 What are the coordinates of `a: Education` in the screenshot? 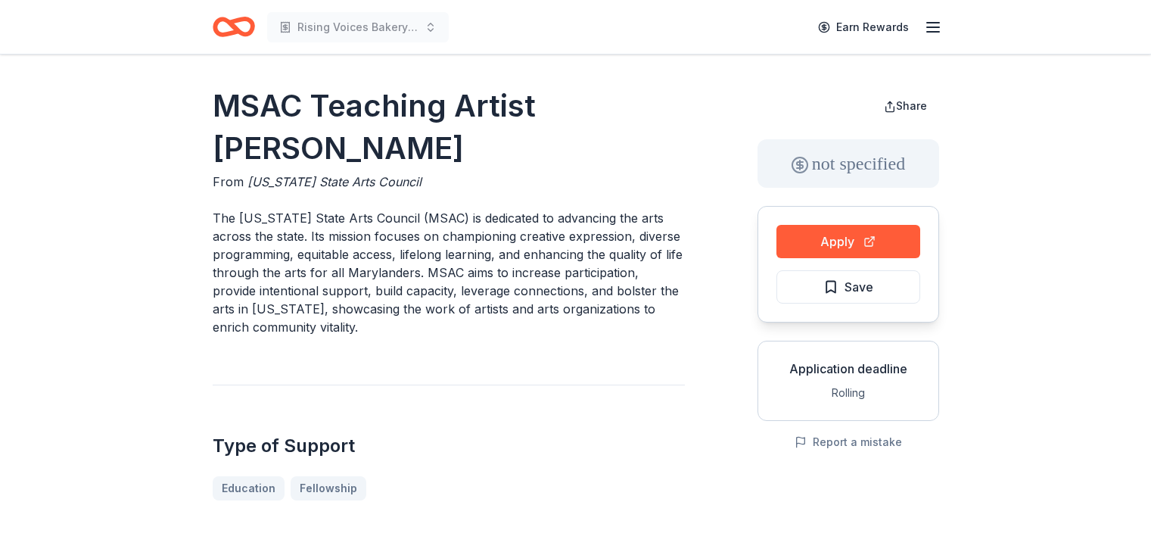 It's located at (248, 488).